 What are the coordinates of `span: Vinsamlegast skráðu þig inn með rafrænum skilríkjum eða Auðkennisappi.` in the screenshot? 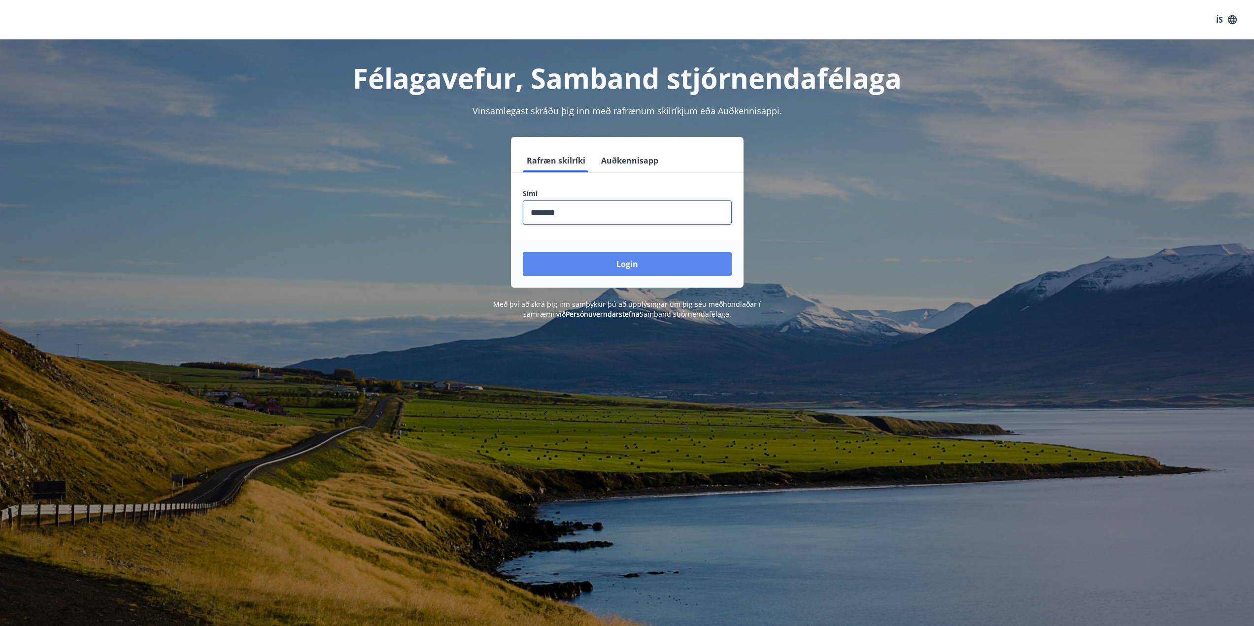 It's located at (627, 111).